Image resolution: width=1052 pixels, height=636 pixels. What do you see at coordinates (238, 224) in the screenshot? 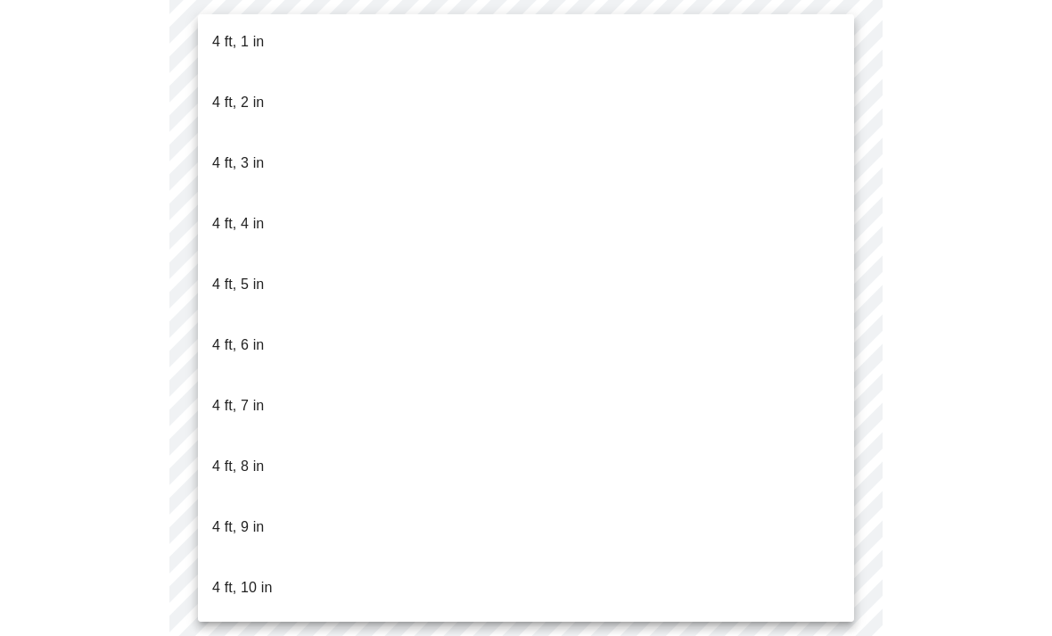
I see `p: 4 ft, 4 in` at bounding box center [238, 224].